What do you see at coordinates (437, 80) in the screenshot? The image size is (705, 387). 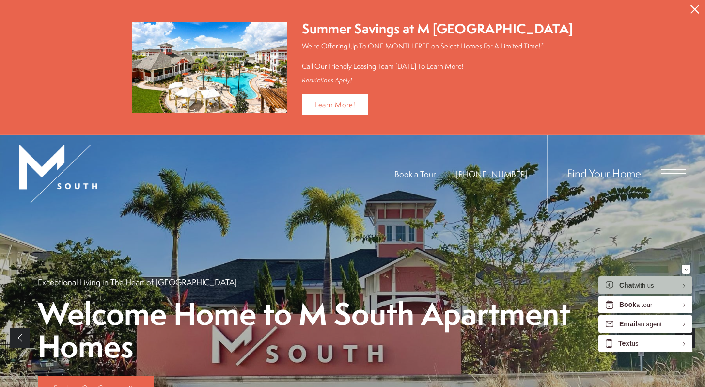 I see `div: Restrictions Apply!` at bounding box center [437, 80].